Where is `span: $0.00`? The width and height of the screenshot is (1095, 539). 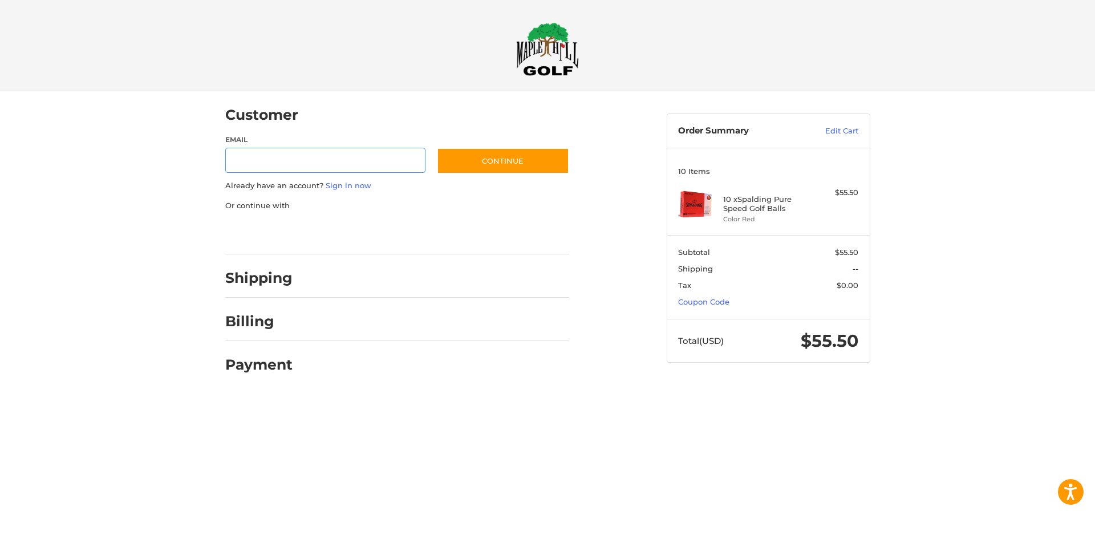 span: $0.00 is located at coordinates (847, 285).